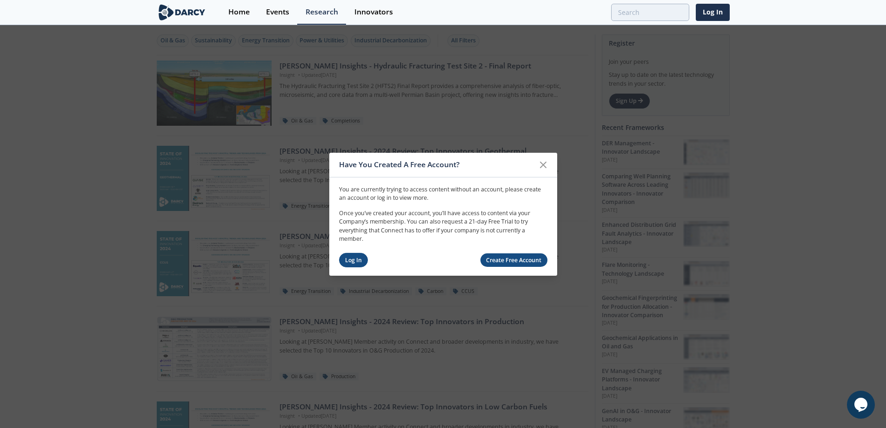 The image size is (886, 428). I want to click on input: Advanced Search, so click(651, 12).